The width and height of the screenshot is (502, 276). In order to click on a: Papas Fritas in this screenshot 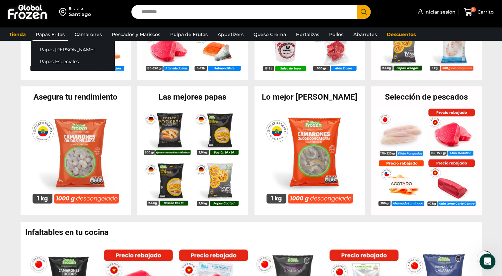, I will do `click(50, 34)`.